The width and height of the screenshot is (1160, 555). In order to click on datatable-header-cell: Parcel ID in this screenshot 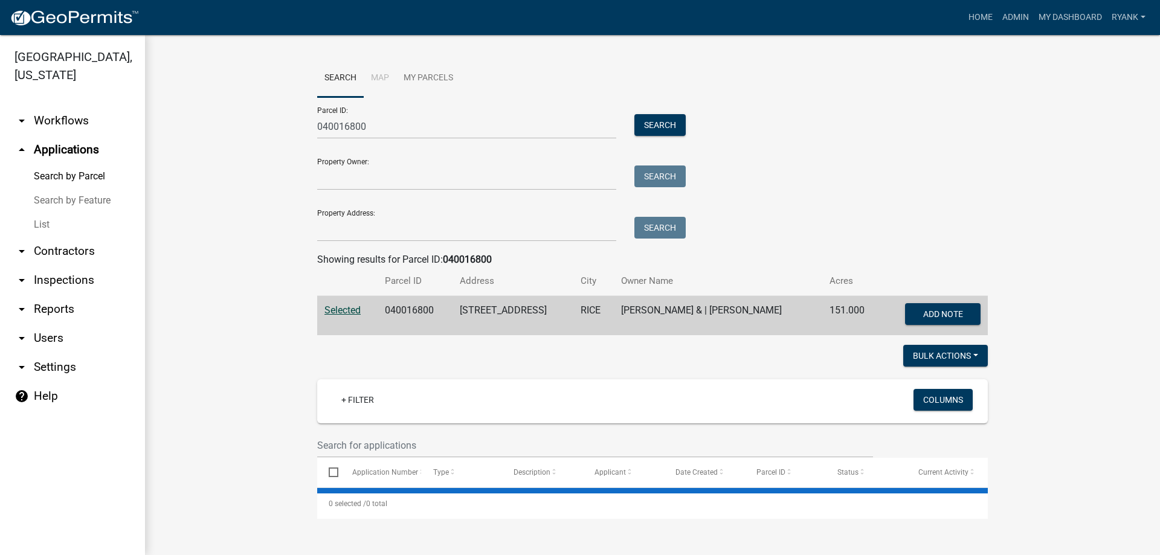, I will do `click(785, 472)`.